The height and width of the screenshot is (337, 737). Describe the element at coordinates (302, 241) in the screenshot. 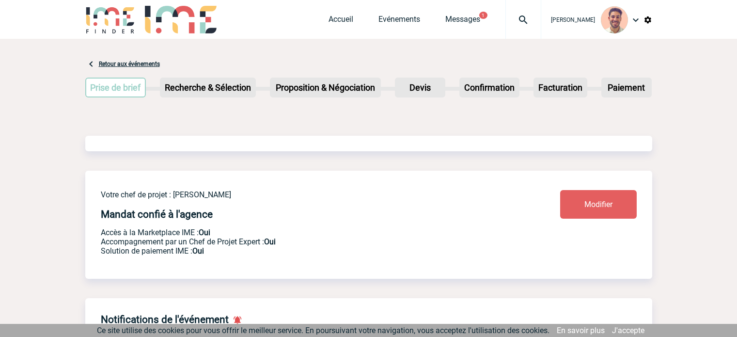

I see `p: Prestation payante` at that location.